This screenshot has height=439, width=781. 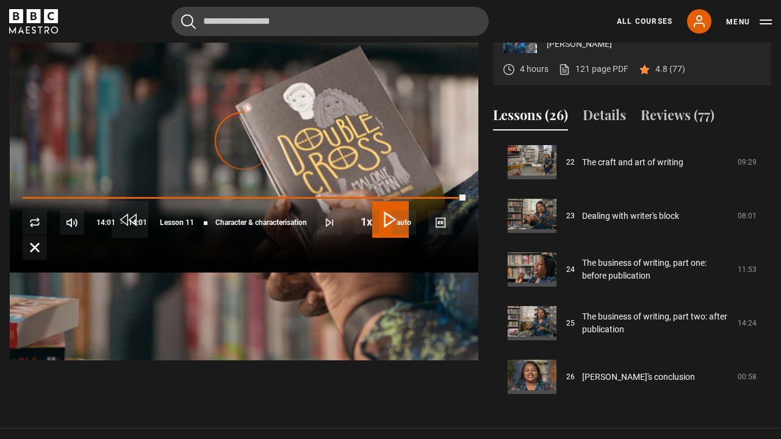 What do you see at coordinates (670, 69) in the screenshot?
I see `p: 4.8 (77)` at bounding box center [670, 69].